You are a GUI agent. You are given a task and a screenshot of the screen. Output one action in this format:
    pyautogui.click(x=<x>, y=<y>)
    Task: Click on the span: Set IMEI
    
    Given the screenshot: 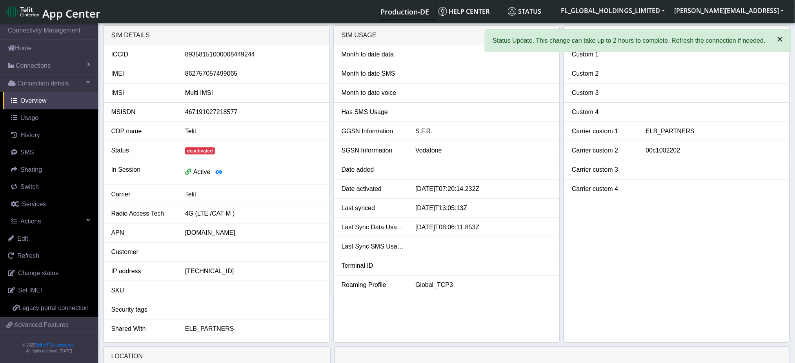 What is the action you would take?
    pyautogui.click(x=30, y=290)
    